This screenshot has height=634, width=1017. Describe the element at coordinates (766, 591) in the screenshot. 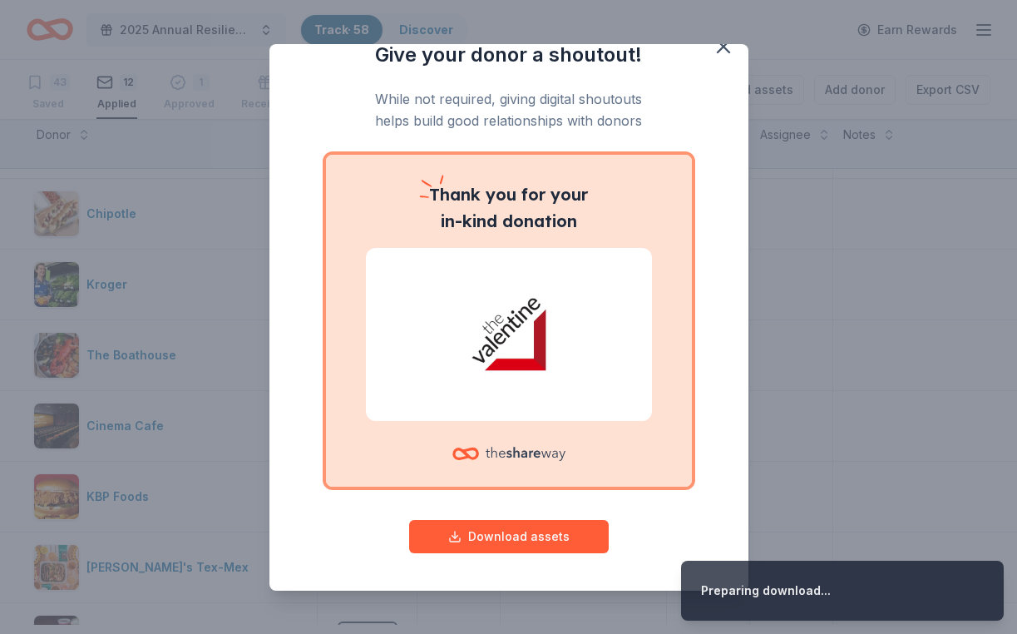

I see `div: Preparing download...` at that location.